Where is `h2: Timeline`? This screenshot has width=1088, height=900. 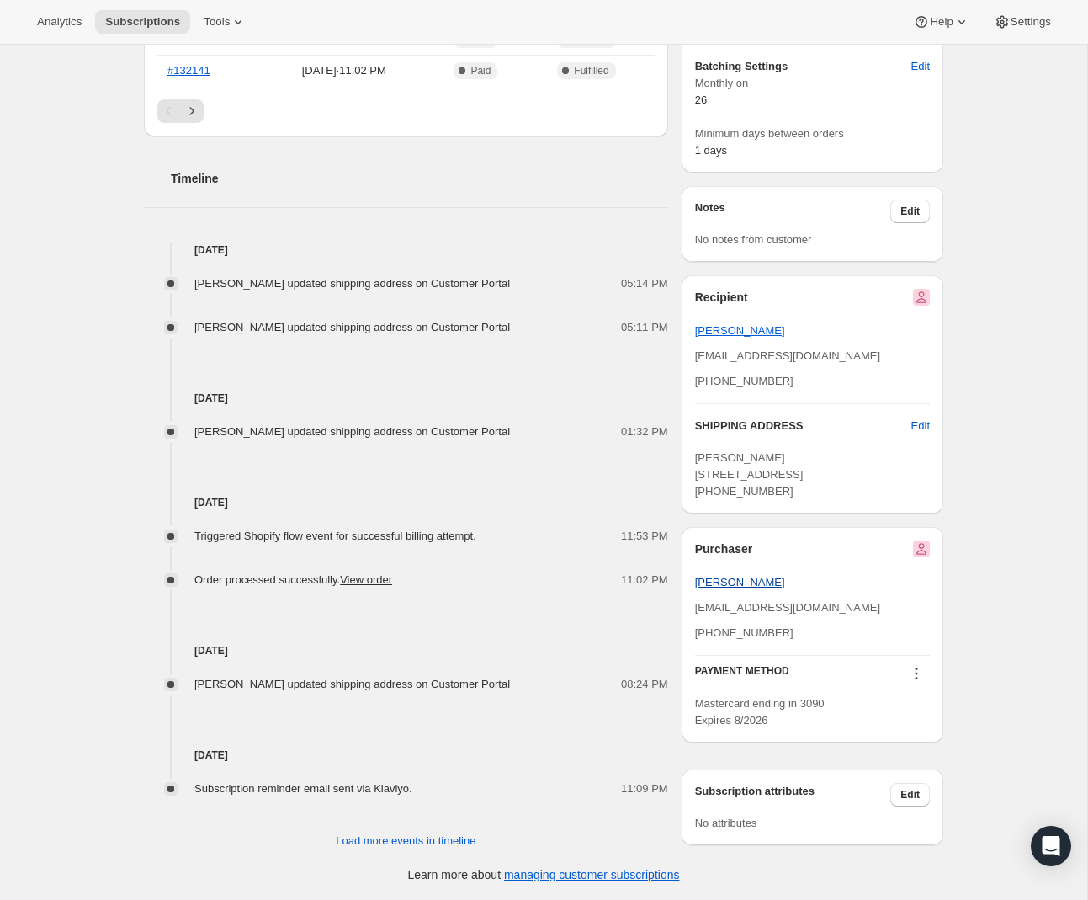 h2: Timeline is located at coordinates (419, 178).